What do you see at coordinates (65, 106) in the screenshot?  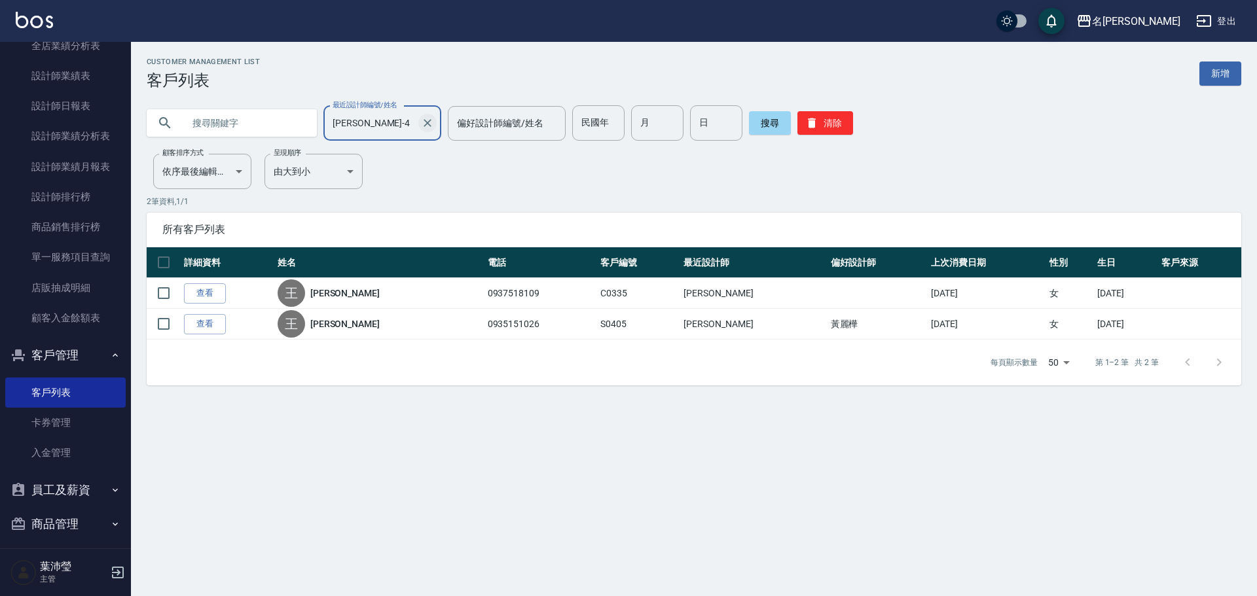 I see `a: 設計師日報表` at bounding box center [65, 106].